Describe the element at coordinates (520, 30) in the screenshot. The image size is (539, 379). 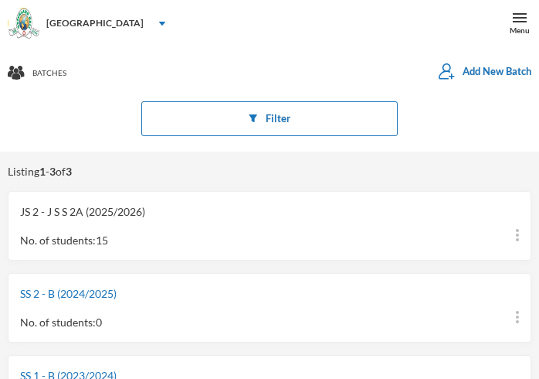
I see `div: Menu` at that location.